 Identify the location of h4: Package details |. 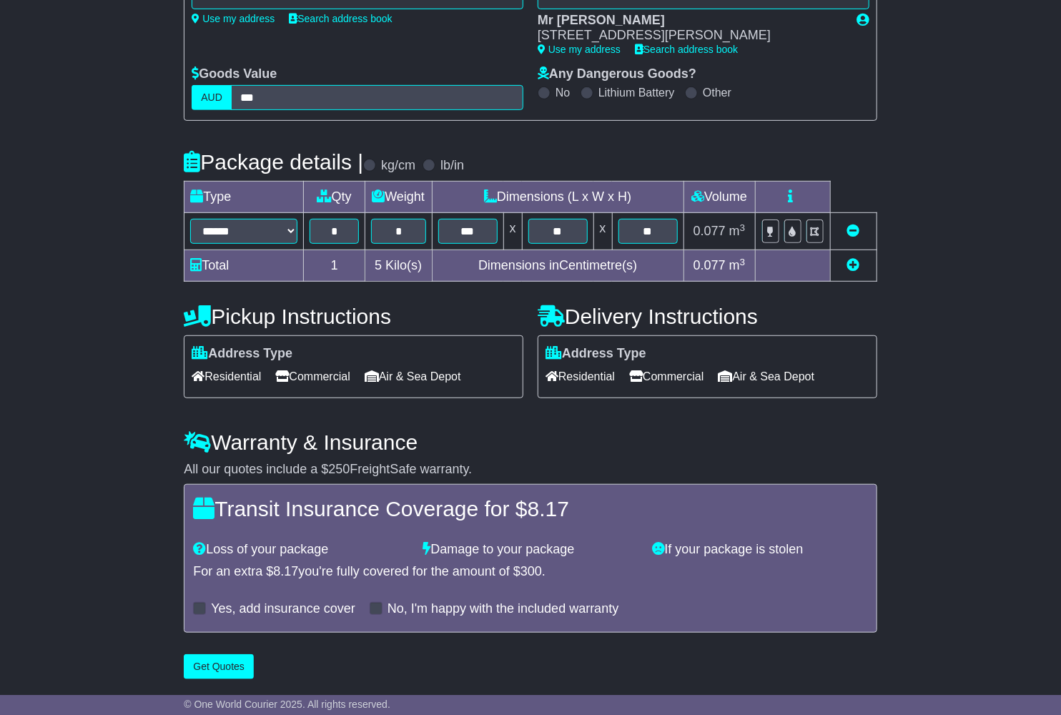
(273, 162).